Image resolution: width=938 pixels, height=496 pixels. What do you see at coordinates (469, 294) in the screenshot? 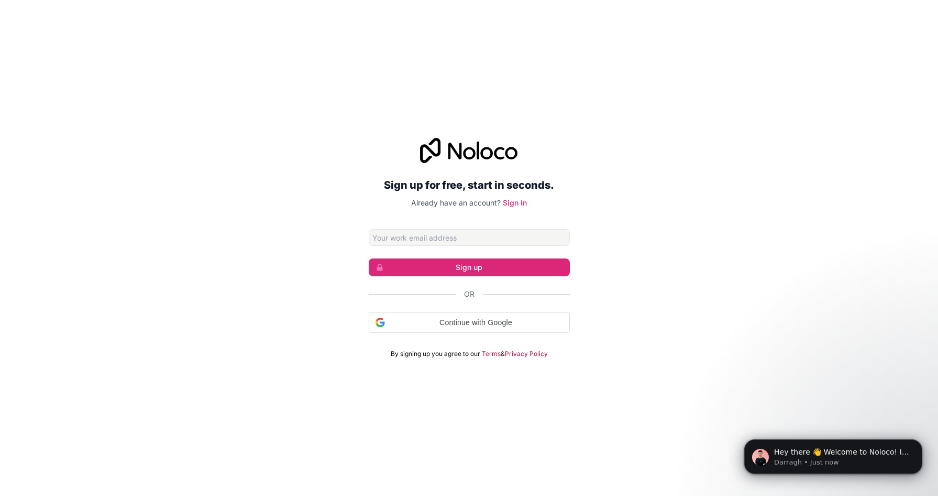
I see `span: Or` at bounding box center [469, 294].